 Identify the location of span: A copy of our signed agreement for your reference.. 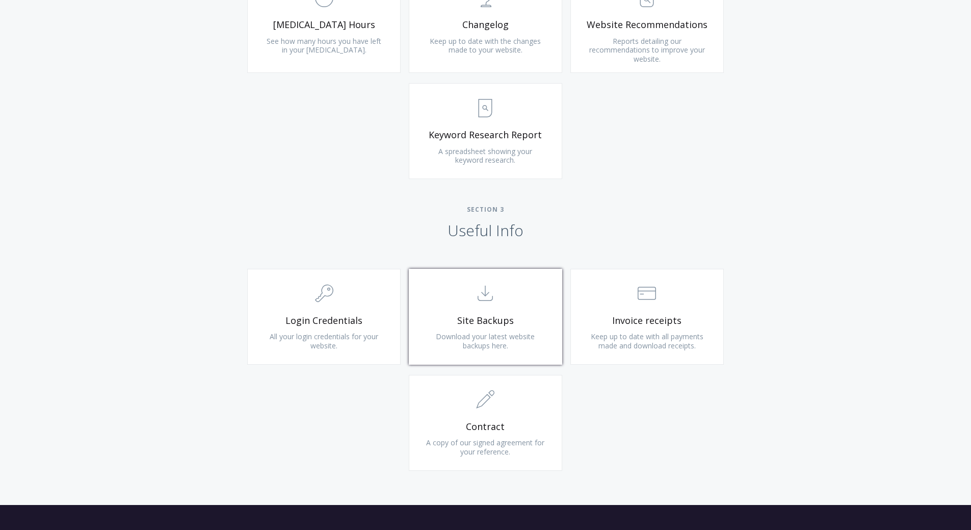
(485, 446).